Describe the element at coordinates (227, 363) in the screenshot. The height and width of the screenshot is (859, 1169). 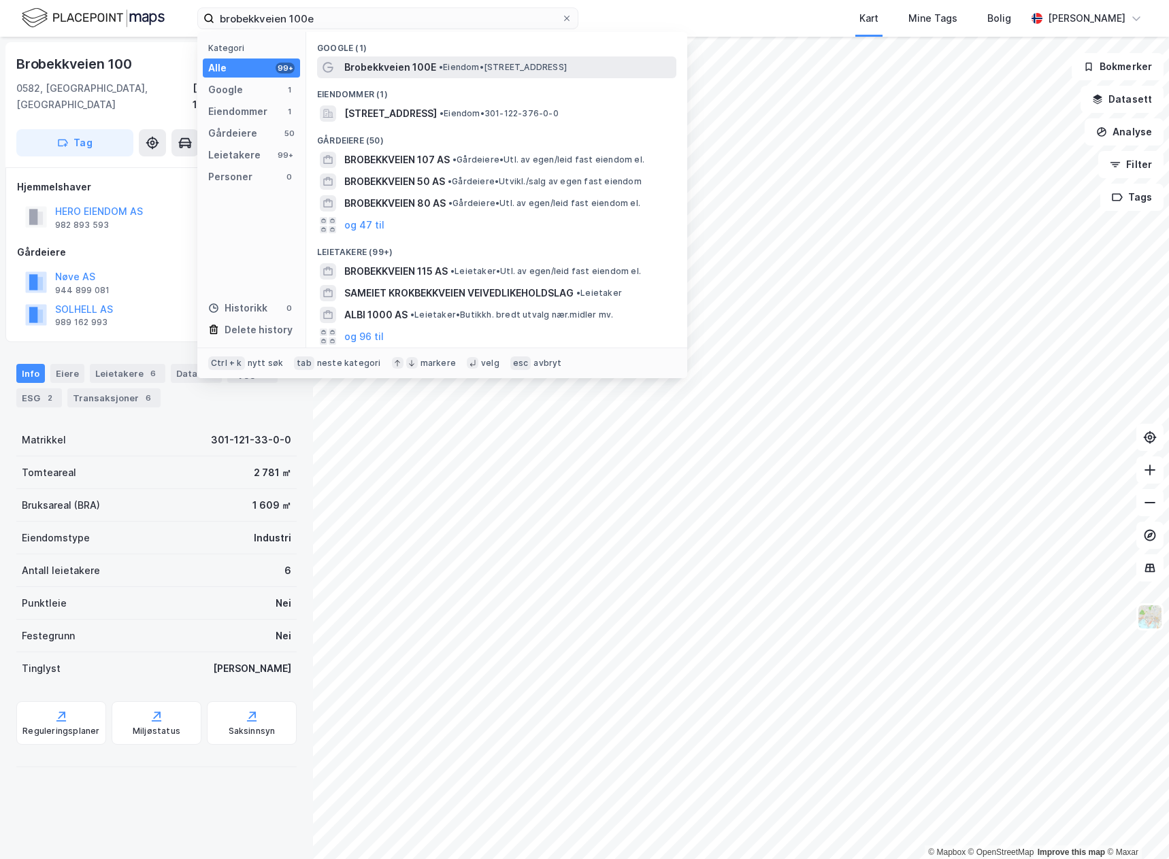
I see `div: Ctrl + k` at that location.